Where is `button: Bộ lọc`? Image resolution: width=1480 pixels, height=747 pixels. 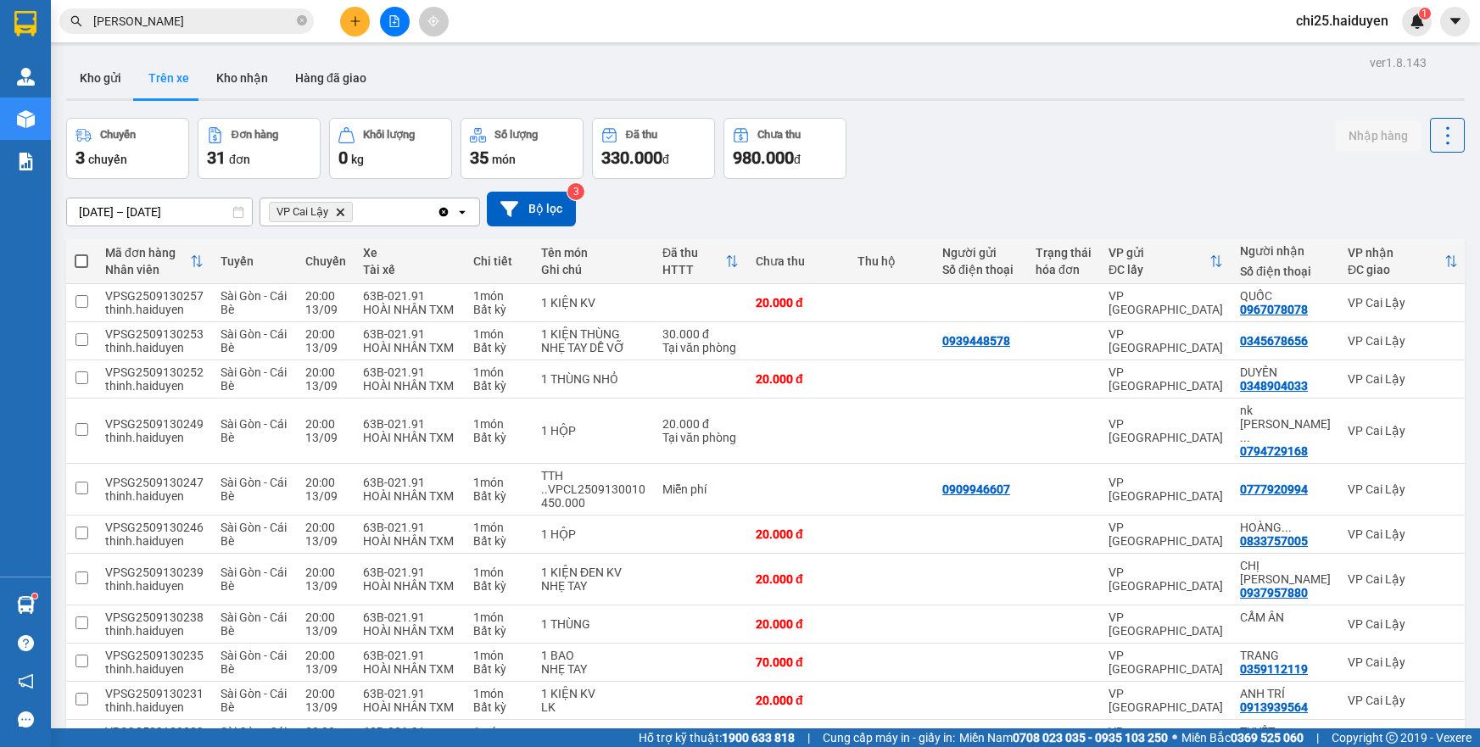 button: Bộ lọc is located at coordinates (531, 209).